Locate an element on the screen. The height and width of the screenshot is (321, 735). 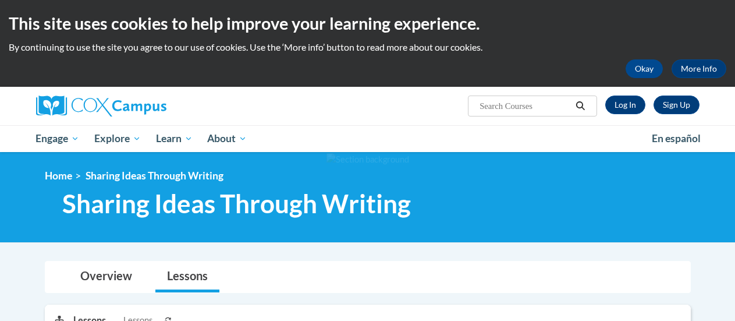
a: About is located at coordinates (227, 139).